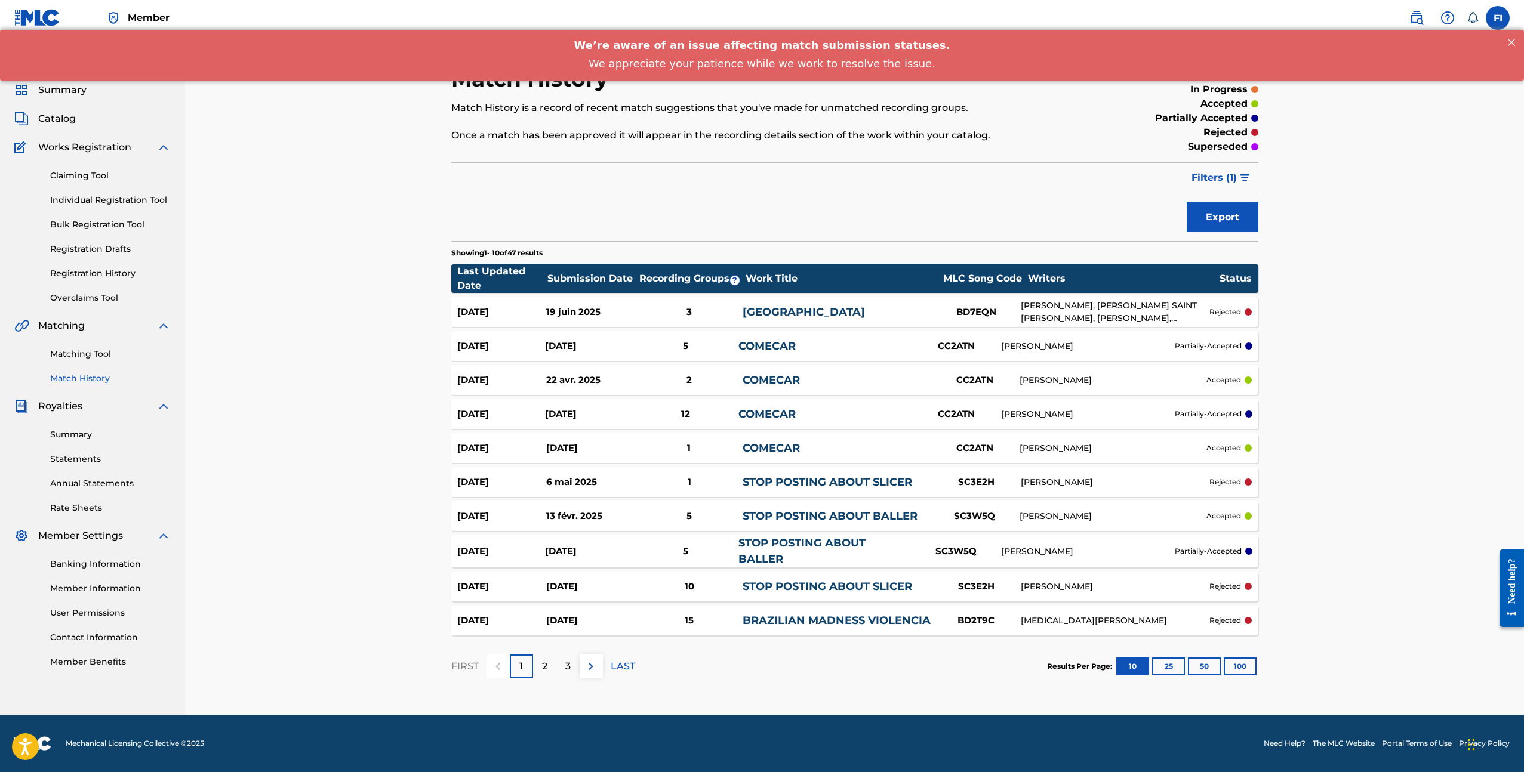  What do you see at coordinates (1132, 667) in the screenshot?
I see `button: 10` at bounding box center [1132, 667].